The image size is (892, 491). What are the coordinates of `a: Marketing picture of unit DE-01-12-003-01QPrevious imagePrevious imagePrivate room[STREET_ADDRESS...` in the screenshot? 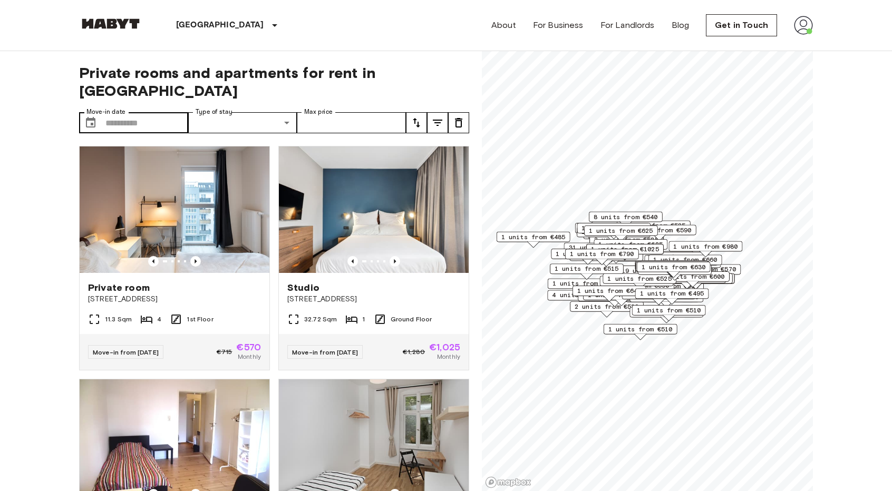 It's located at (174, 258).